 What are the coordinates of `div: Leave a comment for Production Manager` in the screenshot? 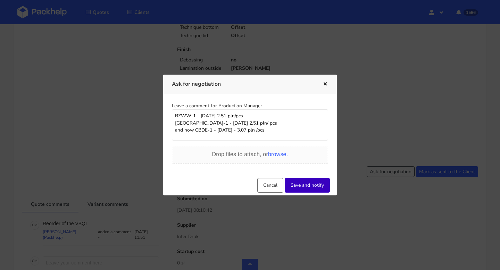 It's located at (250, 106).